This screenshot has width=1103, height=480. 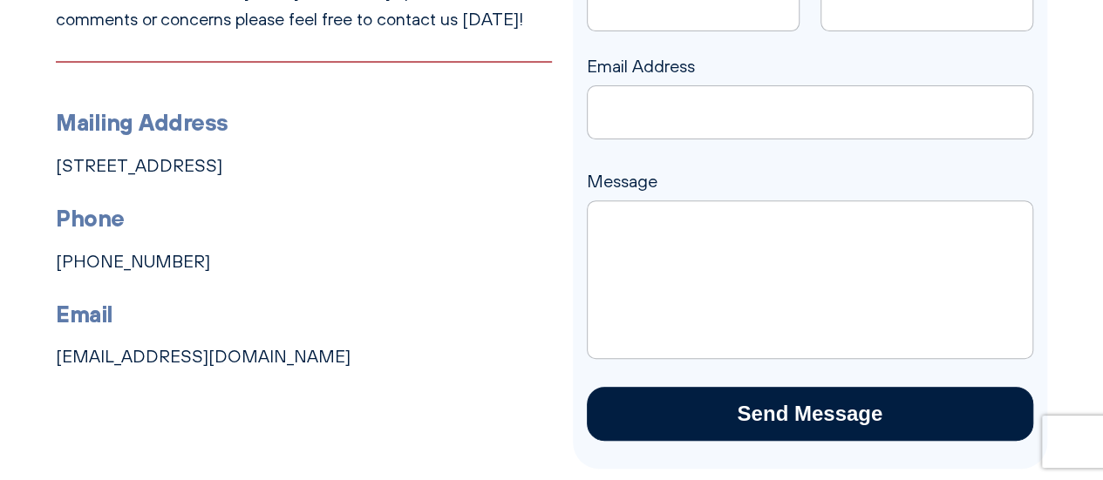 I want to click on h3: Email, so click(x=303, y=315).